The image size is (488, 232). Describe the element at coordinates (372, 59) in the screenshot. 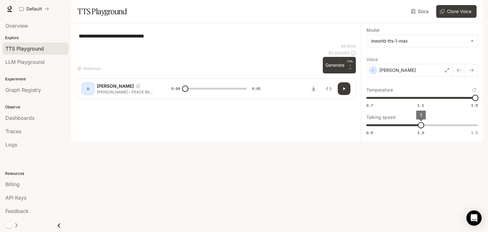

I see `p: Voice` at that location.